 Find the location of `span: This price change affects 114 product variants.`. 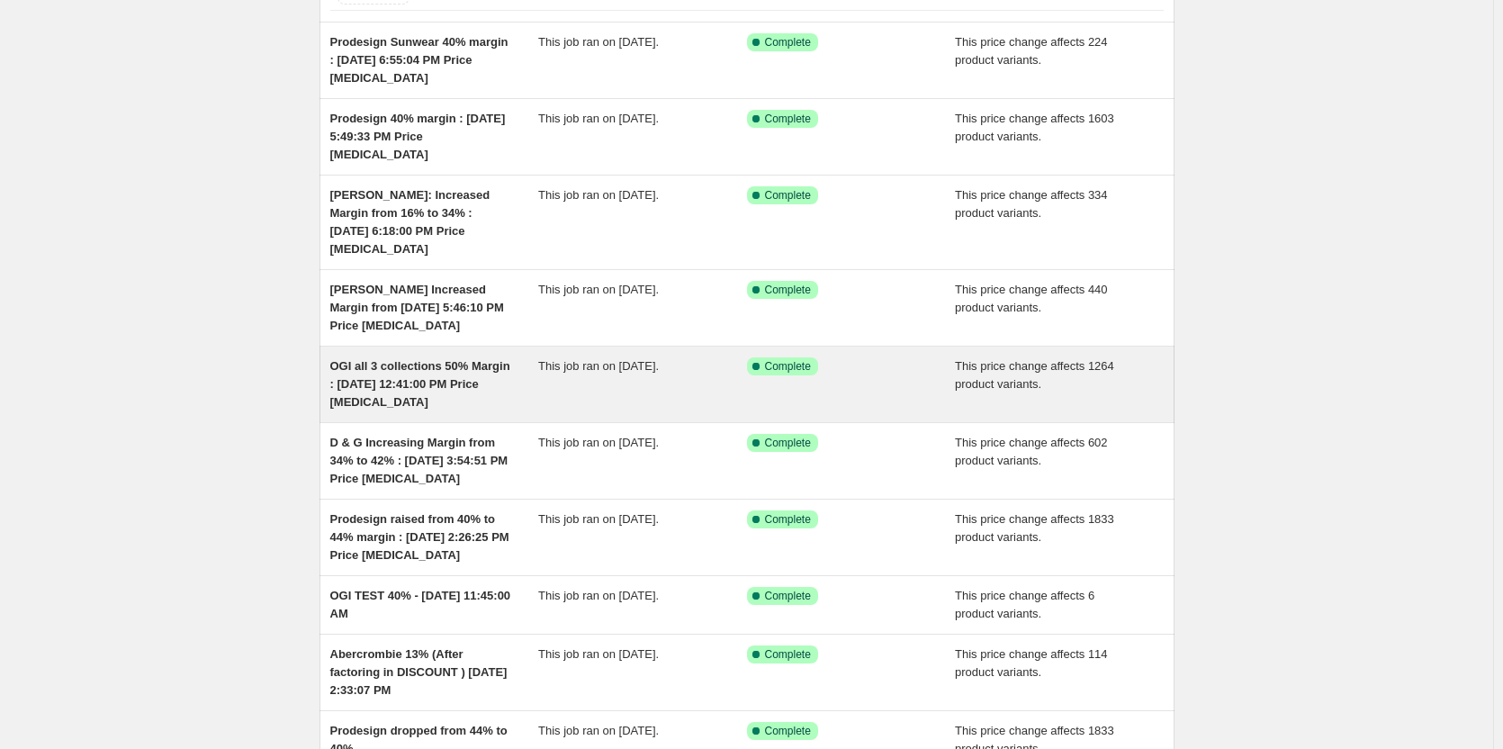

span: This price change affects 114 product variants. is located at coordinates (1031, 662).